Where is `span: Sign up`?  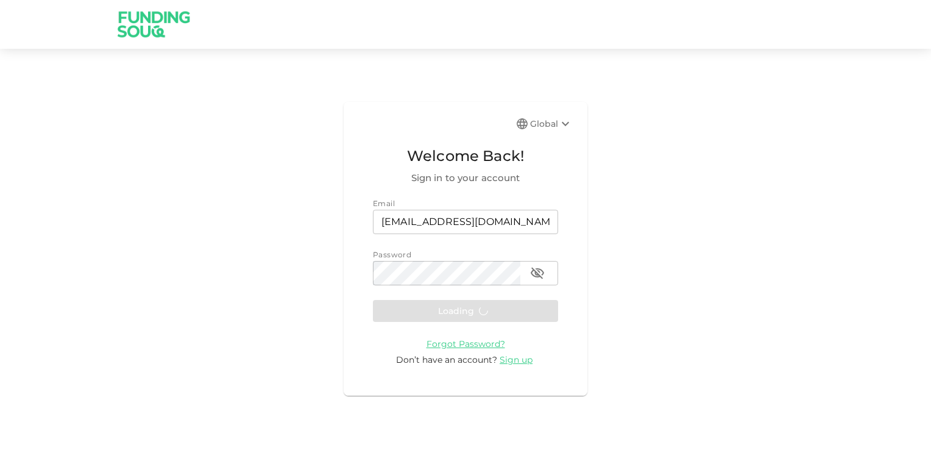
span: Sign up is located at coordinates (516, 359).